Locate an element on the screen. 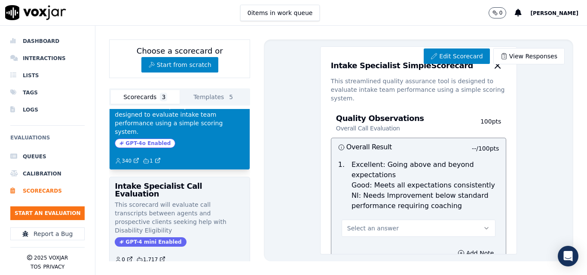 The image size is (587, 275). a: 340 is located at coordinates (127, 161).